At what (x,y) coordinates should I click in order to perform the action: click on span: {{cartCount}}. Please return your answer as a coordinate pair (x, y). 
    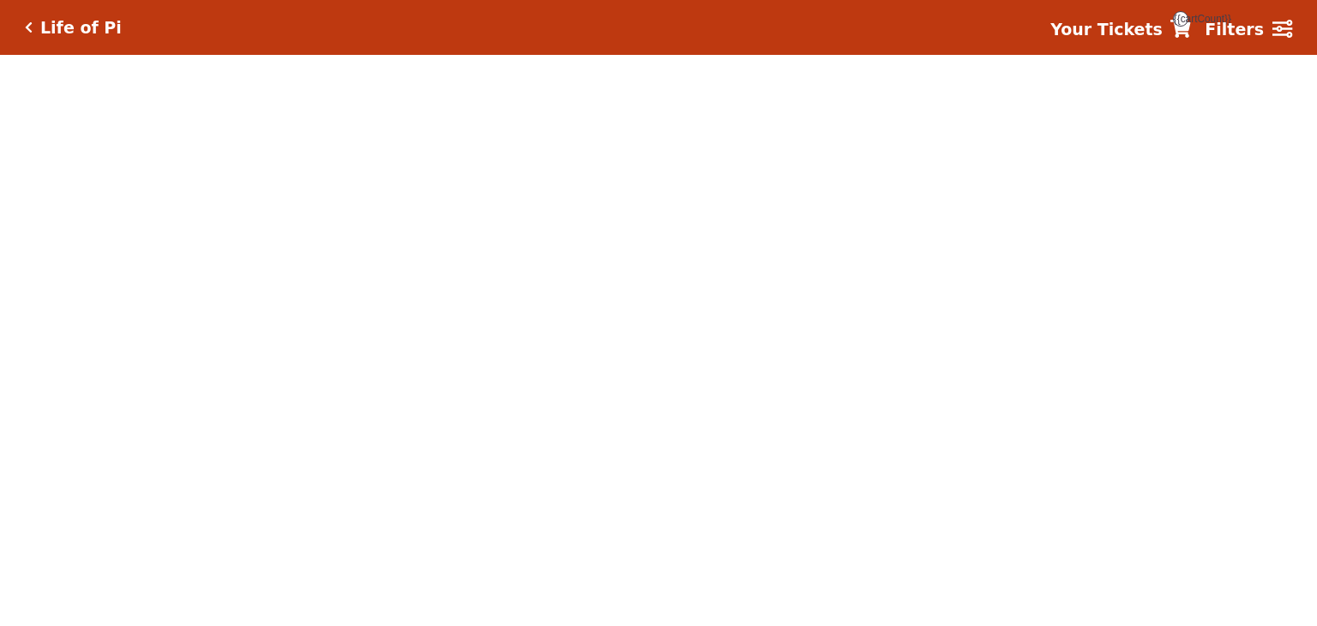
    Looking at the image, I should click on (1181, 19).